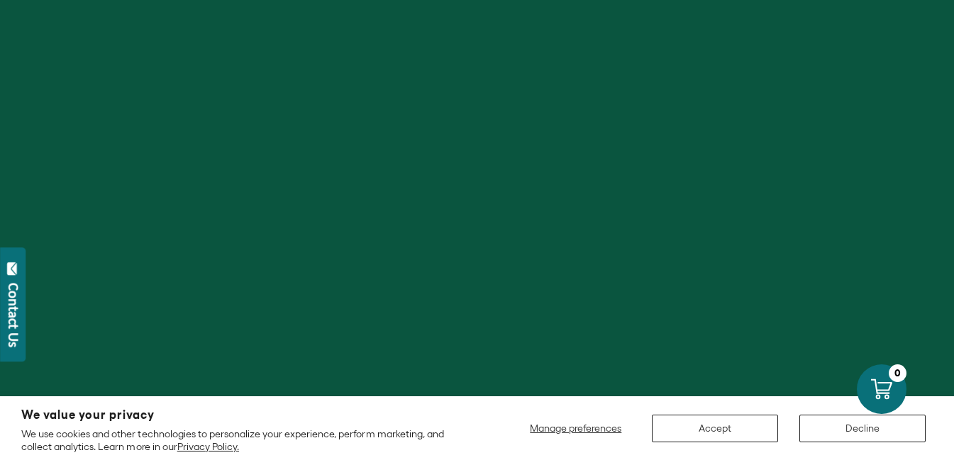  What do you see at coordinates (862, 428) in the screenshot?
I see `button: Decline` at bounding box center [862, 428].